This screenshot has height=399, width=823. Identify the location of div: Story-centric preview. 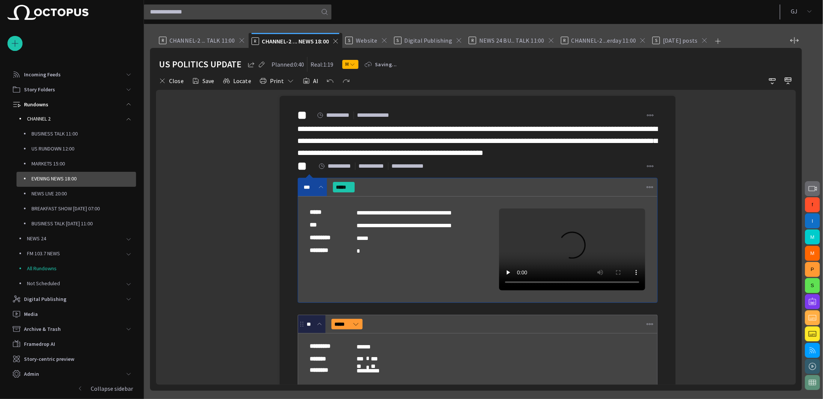
(72, 359).